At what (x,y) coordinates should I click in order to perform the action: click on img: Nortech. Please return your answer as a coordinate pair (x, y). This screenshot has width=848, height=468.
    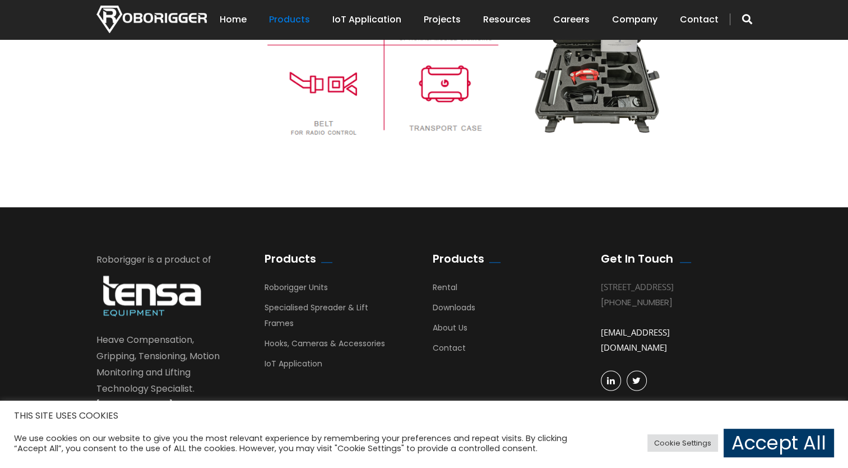
    Looking at the image, I should click on (151, 19).